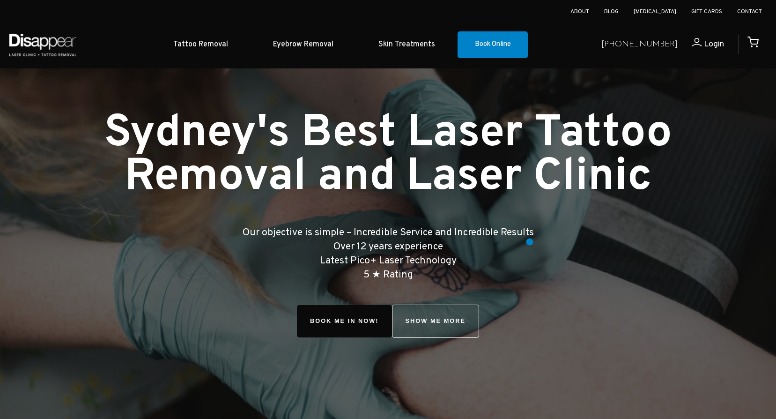 This screenshot has width=776, height=419. Describe the element at coordinates (388, 253) in the screenshot. I see `big: Our objective is simple – Incredible Service and Incredible Results Over 12 years experience Late...` at that location.